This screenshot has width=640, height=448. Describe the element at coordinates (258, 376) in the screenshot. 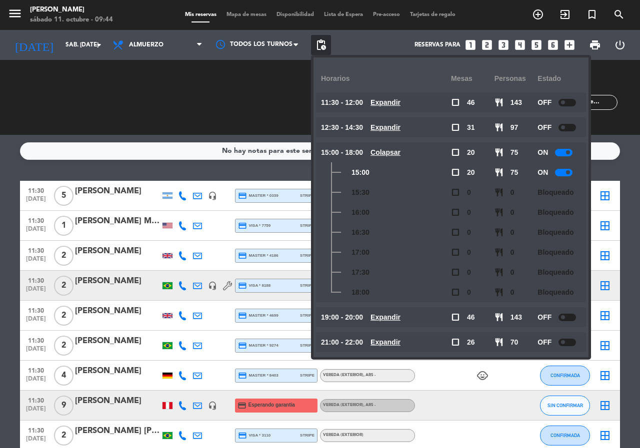

I see `span: master * 8403` at that location.